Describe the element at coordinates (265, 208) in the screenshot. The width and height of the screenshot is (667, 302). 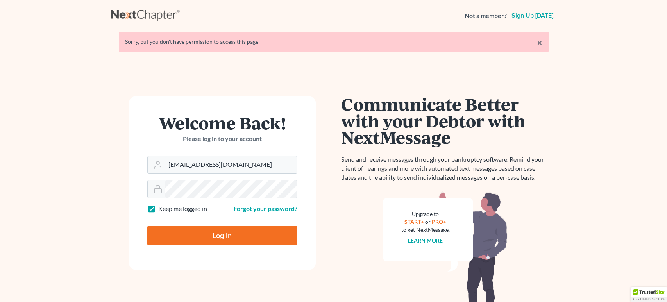
I see `a: Forgot your password?` at that location.